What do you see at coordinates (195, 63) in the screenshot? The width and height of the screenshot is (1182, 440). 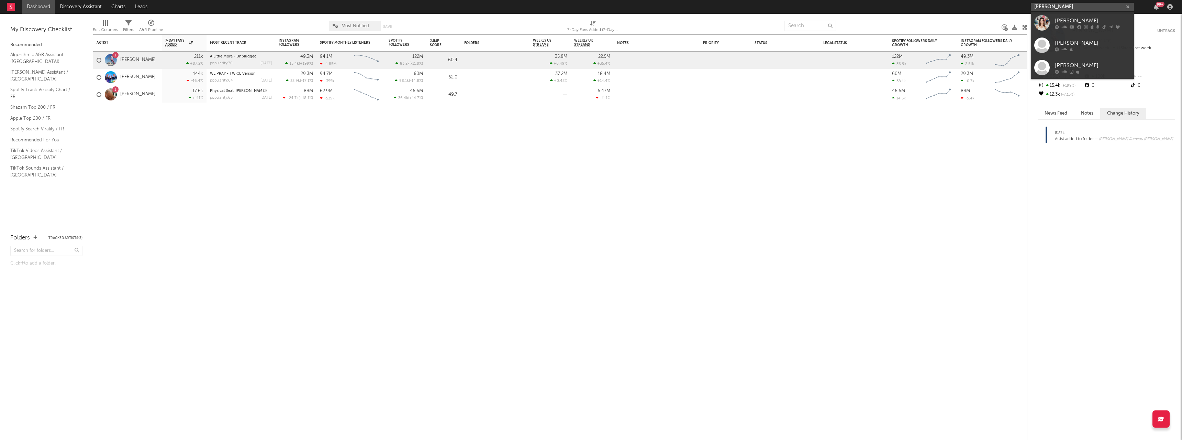 I see `div: +87.2 %` at bounding box center [195, 63].